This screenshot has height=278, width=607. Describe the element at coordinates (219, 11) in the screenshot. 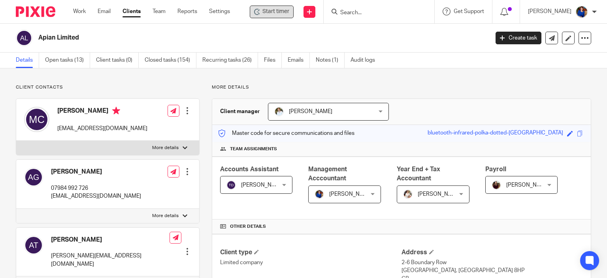

I see `a: Settings` at that location.